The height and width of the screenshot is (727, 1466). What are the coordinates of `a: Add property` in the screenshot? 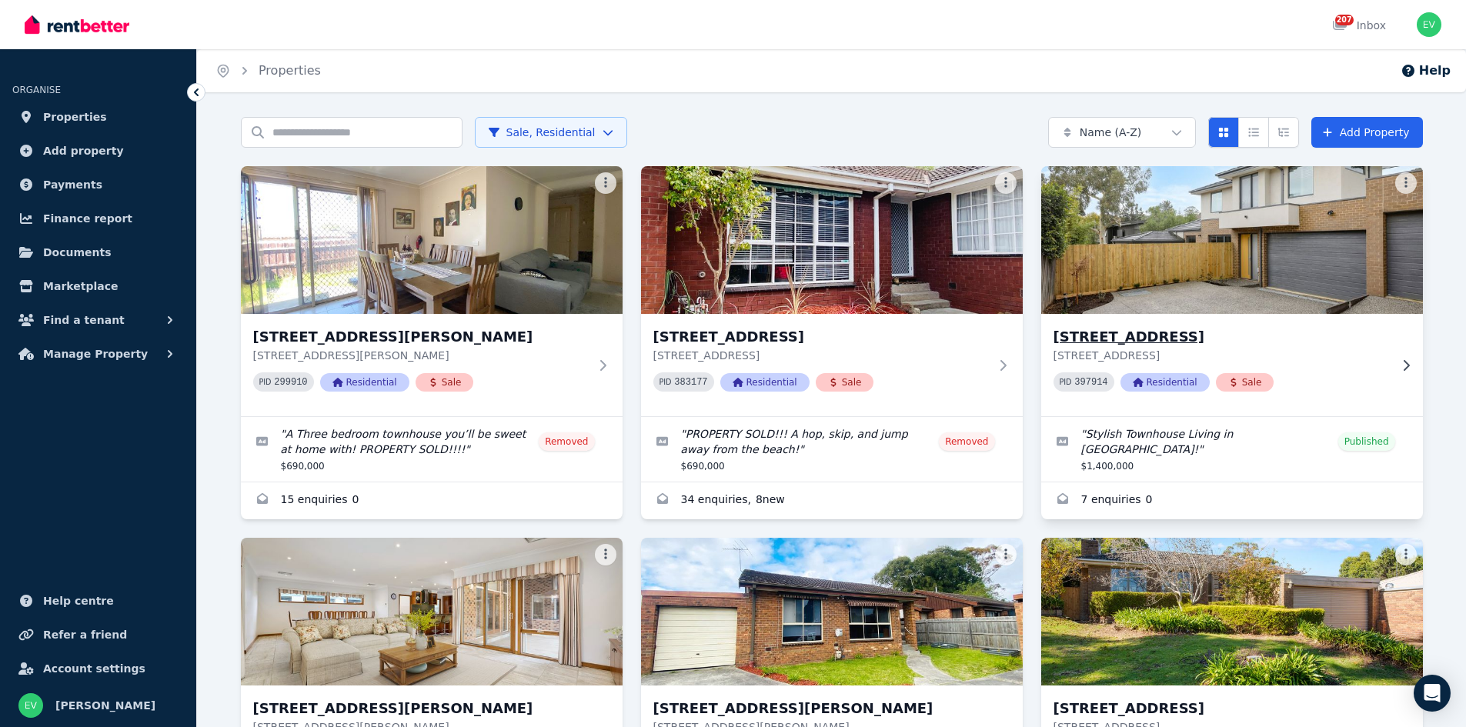 It's located at (98, 151).